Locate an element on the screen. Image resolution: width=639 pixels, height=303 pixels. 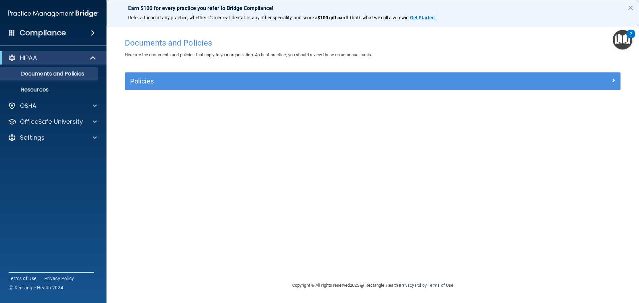
a: Settings is located at coordinates (52, 138).